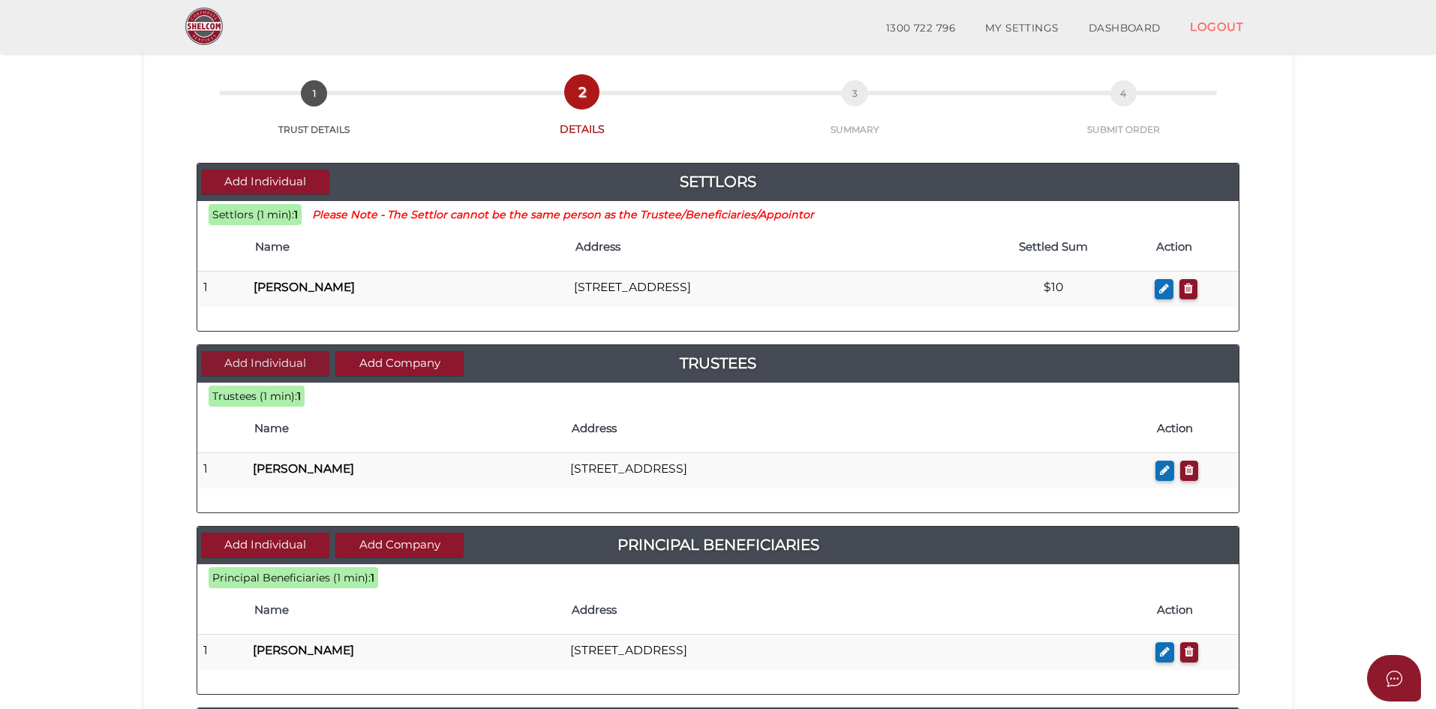 Image resolution: width=1436 pixels, height=709 pixels. What do you see at coordinates (718, 545) in the screenshot?
I see `a: Principal Beneficiaries` at bounding box center [718, 545].